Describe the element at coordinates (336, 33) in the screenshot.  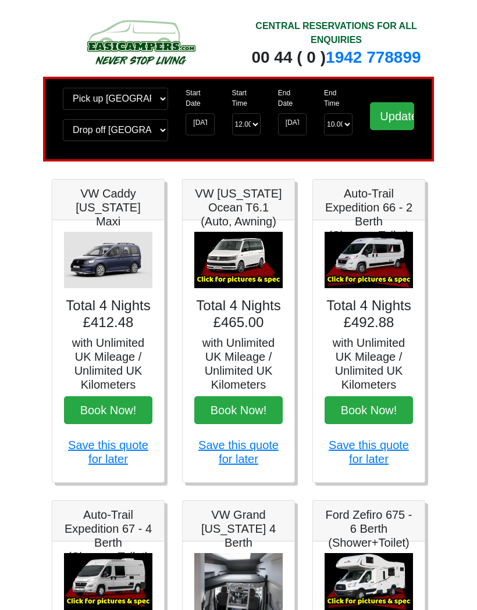
I see `div: CENTRAL RESERVATIONS FOR ALL ENQUIRIES` at that location.